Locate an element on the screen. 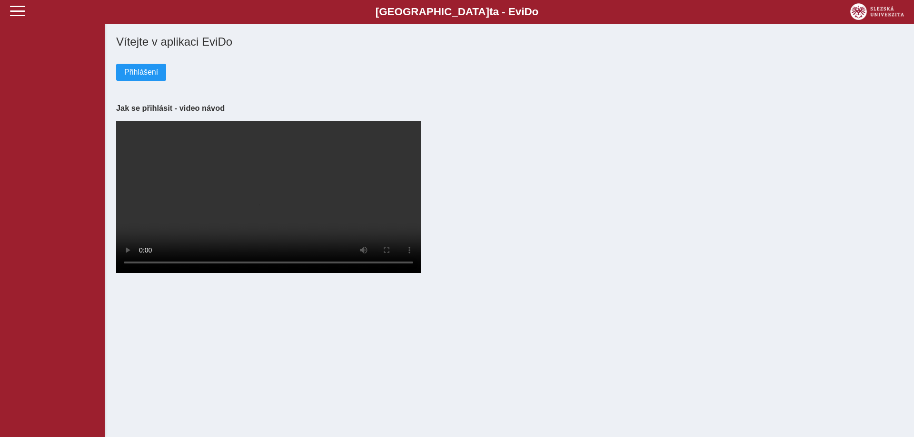  button: Přihlášení is located at coordinates (141, 72).